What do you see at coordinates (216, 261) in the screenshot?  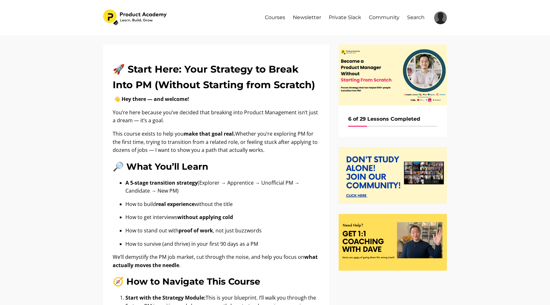 I see `p: We’ll demystify the PM job market, cut through the noise, and help you focus on .` at bounding box center [216, 261].